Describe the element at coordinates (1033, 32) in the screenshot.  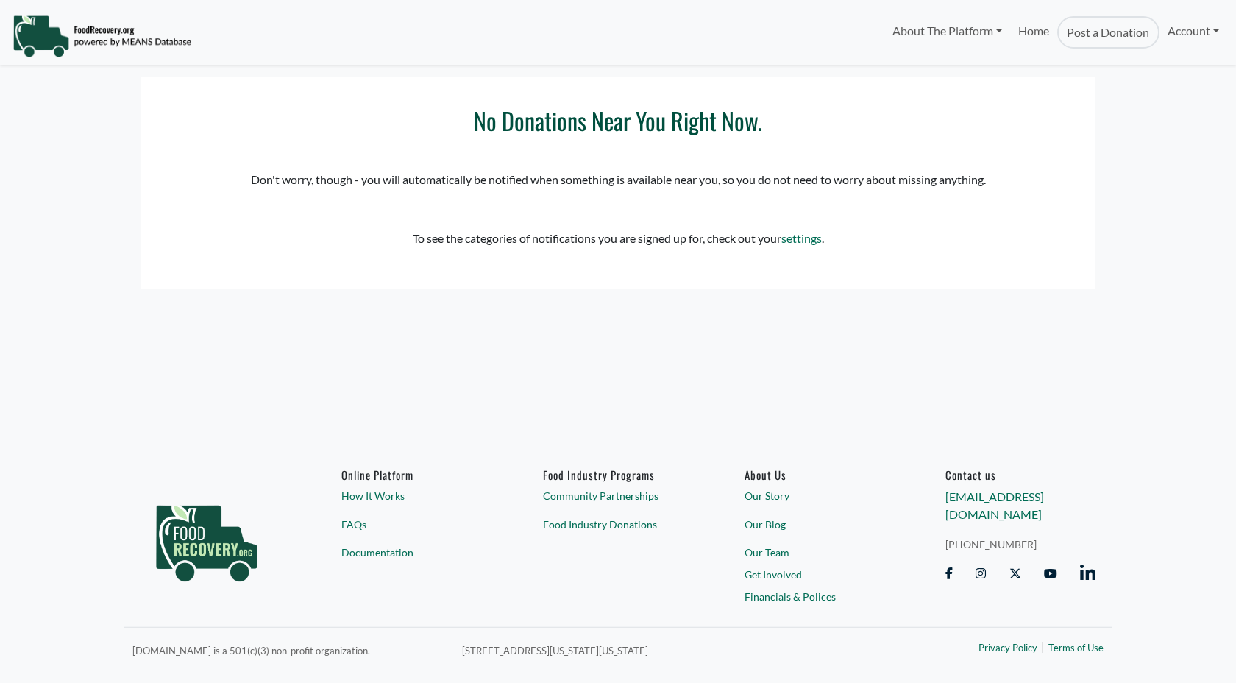
I see `a: Home` at that location.